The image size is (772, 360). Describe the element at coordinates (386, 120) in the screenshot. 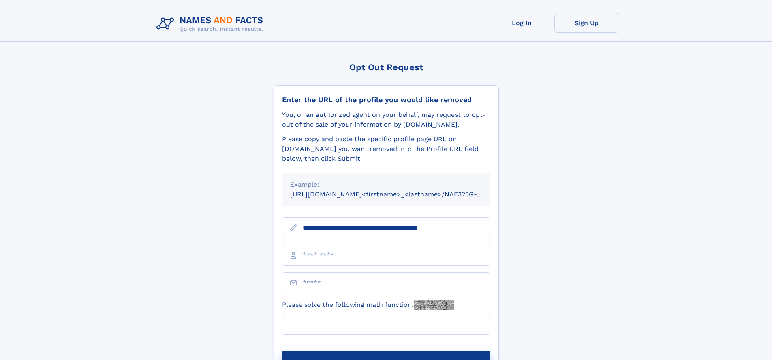

I see `div: You, or an authorized agent on your behalf, may request to opt-out of the sale of your informatio...` at that location.